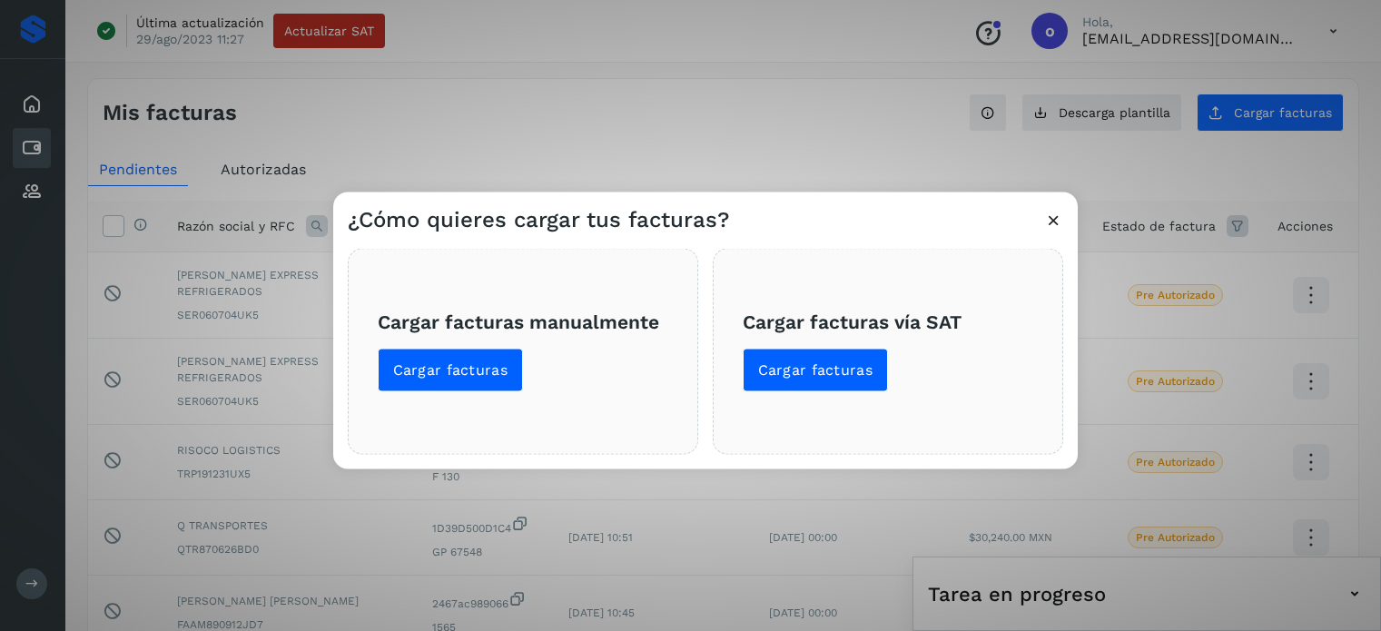 Image resolution: width=1381 pixels, height=631 pixels. I want to click on h3: Cargar facturas vía SAT, so click(888, 321).